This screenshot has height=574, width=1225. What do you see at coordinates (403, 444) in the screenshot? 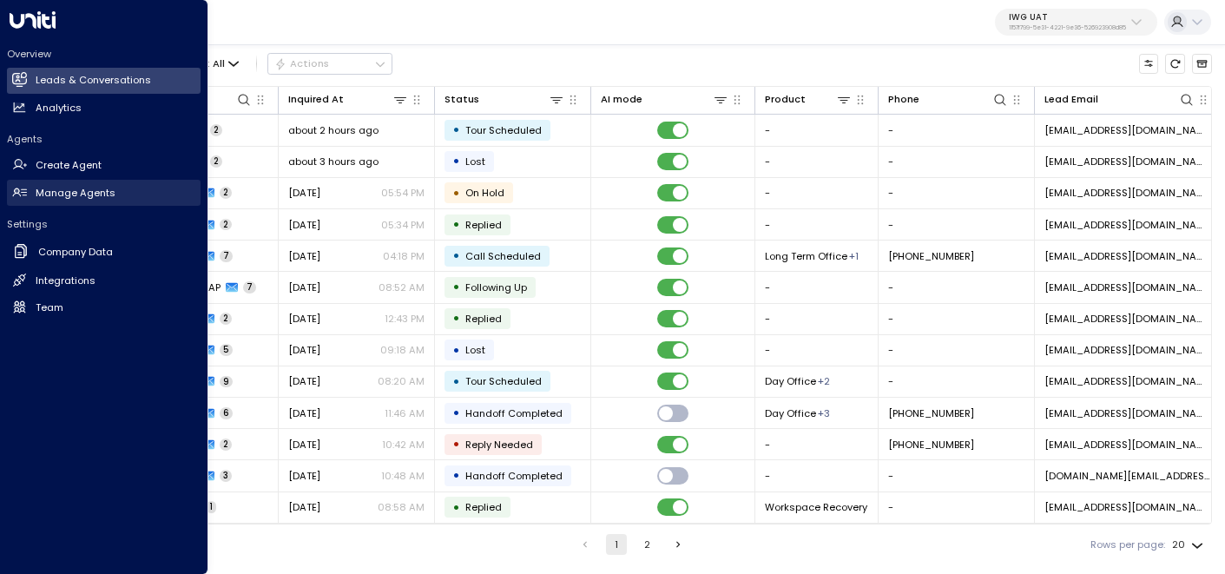
I see `p: 10:42 AM` at bounding box center [403, 444].